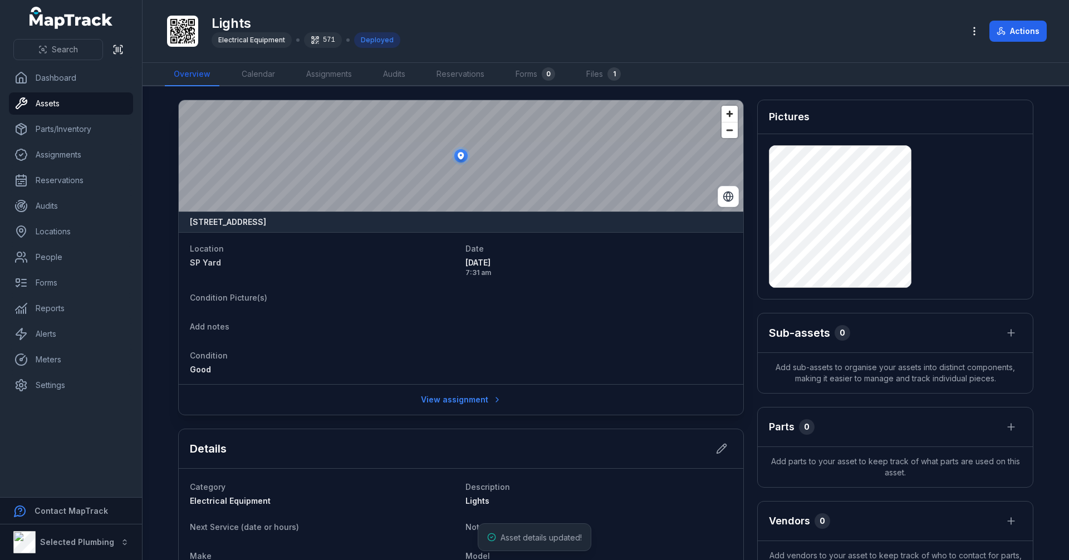 The image size is (1069, 560). What do you see at coordinates (71, 257) in the screenshot?
I see `a: People` at bounding box center [71, 257].